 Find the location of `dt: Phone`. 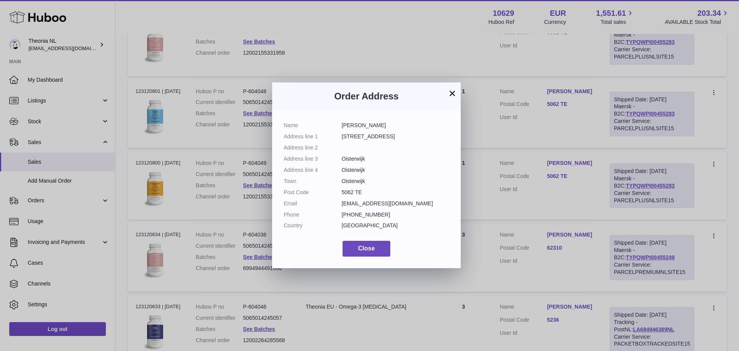

dt: Phone is located at coordinates (313, 214).